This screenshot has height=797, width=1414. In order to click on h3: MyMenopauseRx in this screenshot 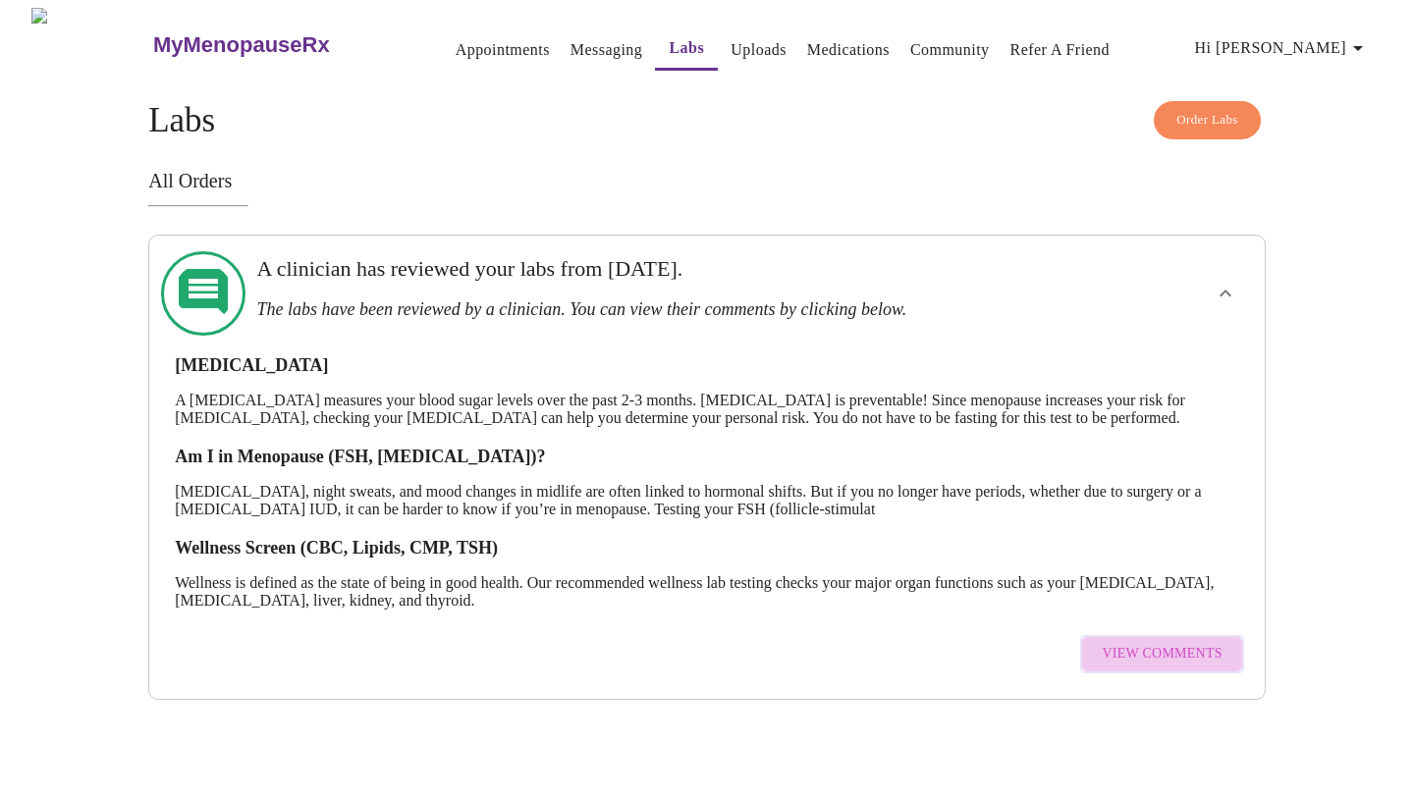, I will do `click(242, 45)`.